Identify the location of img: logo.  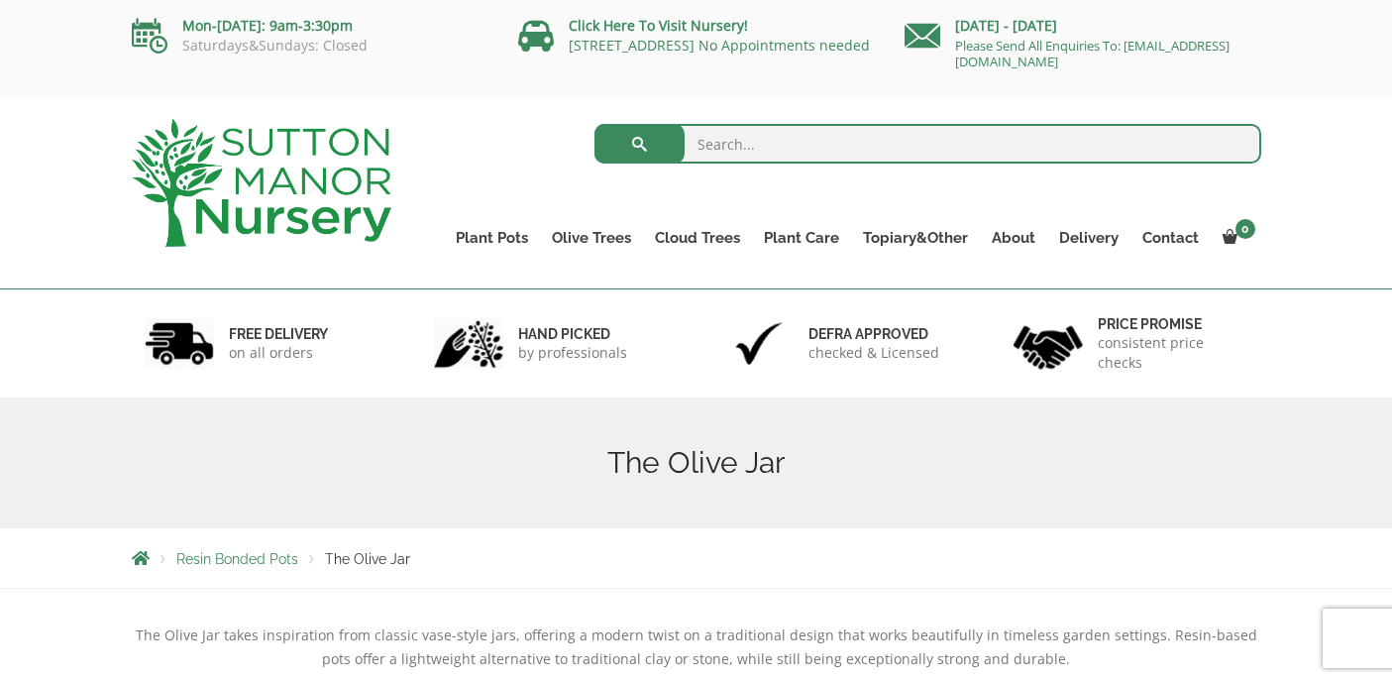
(262, 182).